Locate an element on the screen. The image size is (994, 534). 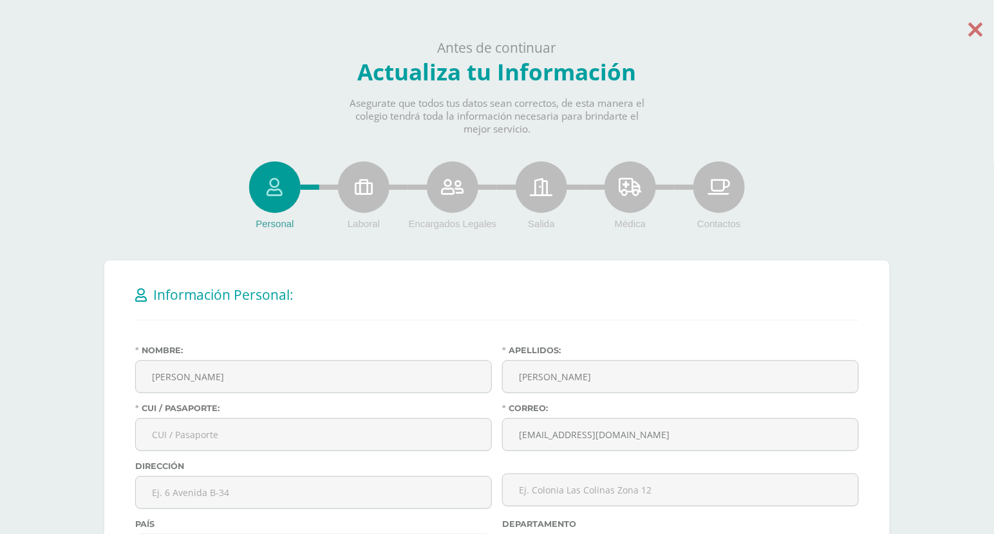
label: Correo: is located at coordinates (681, 408).